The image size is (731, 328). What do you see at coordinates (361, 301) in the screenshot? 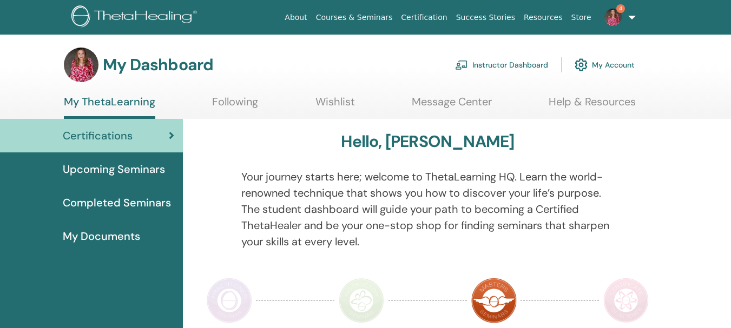
I see `img: Instructor` at bounding box center [361, 301].